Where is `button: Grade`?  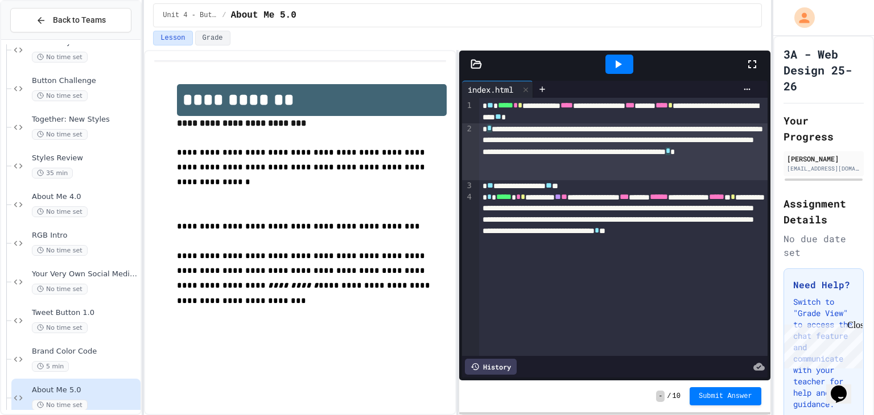 button: Grade is located at coordinates (213, 38).